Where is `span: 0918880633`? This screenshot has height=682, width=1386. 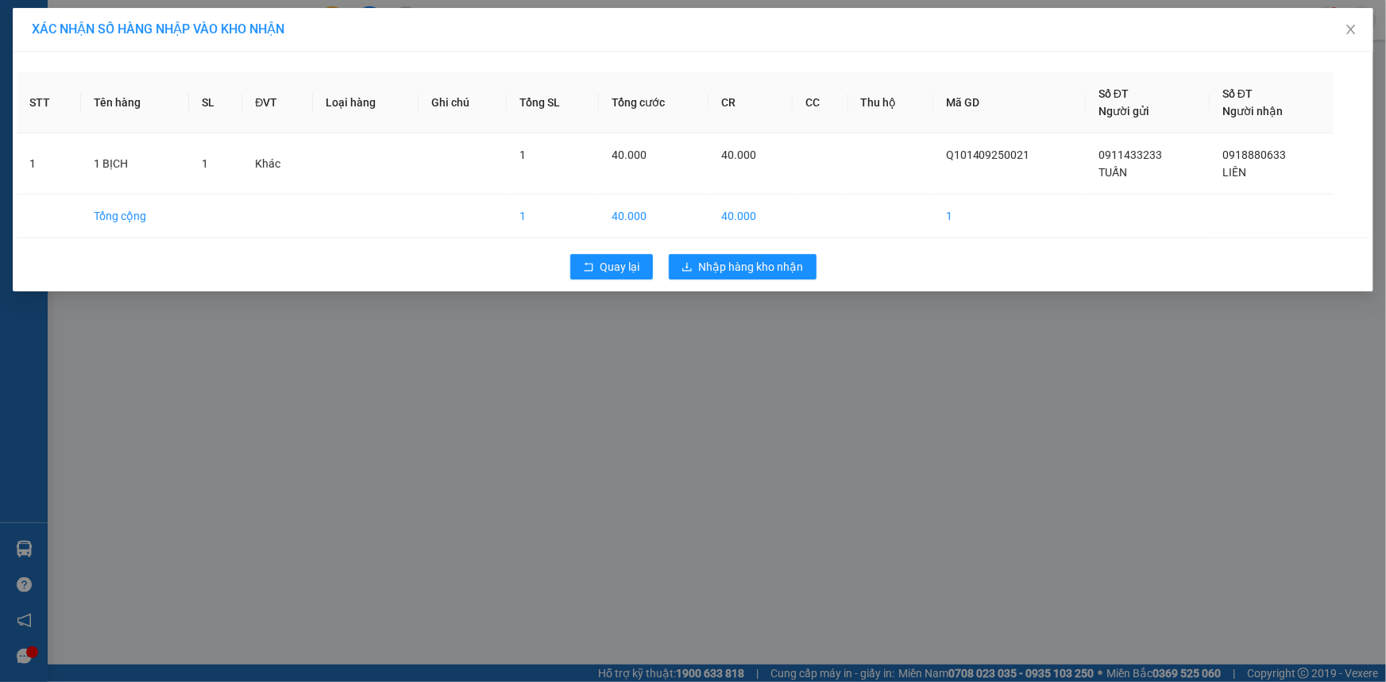 span: 0918880633 is located at coordinates (1254, 155).